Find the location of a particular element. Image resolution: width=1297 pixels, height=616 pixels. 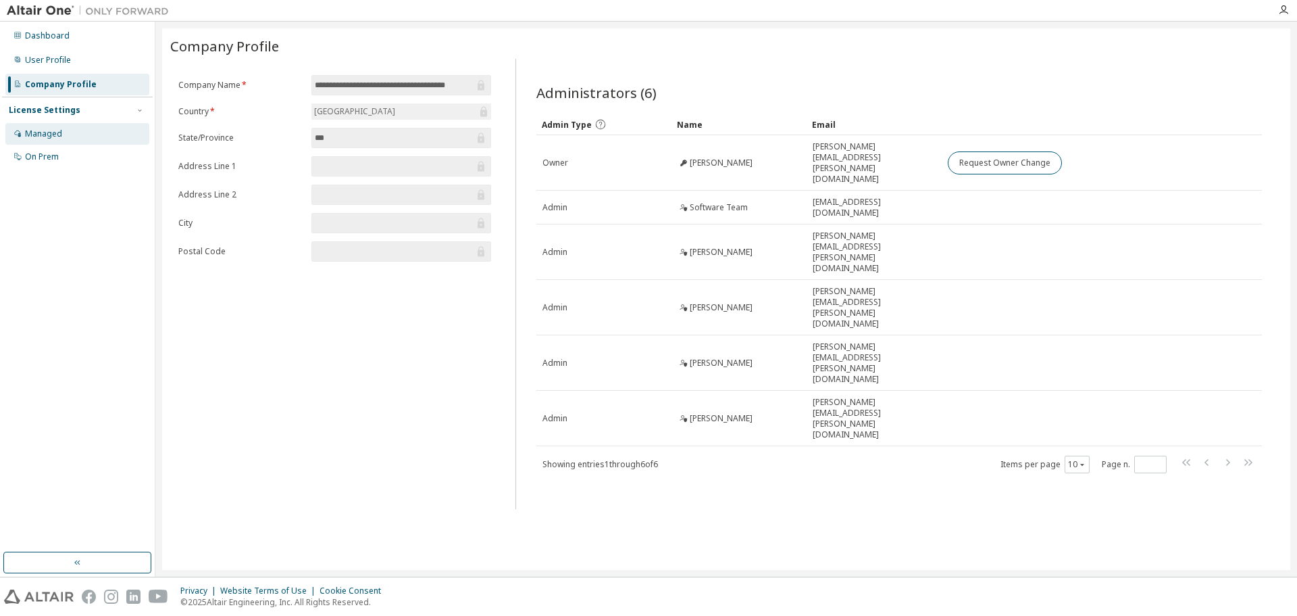

span: Software Team is located at coordinates (719, 207).